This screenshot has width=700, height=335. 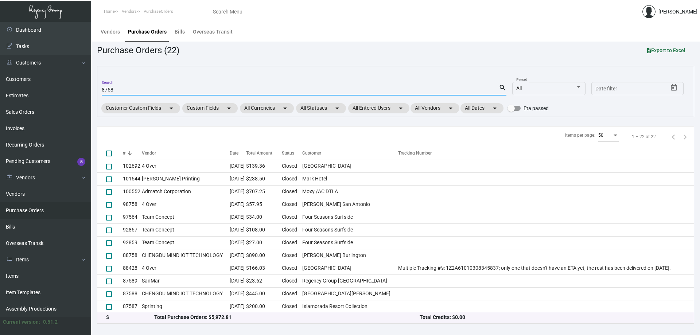 I want to click on div: Vendor, so click(x=186, y=153).